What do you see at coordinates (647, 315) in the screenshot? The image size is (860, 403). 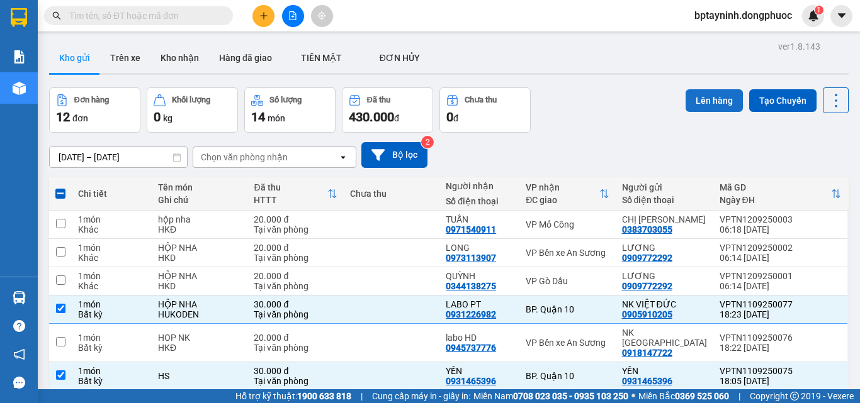 I see `div: 0905910205` at bounding box center [647, 315].